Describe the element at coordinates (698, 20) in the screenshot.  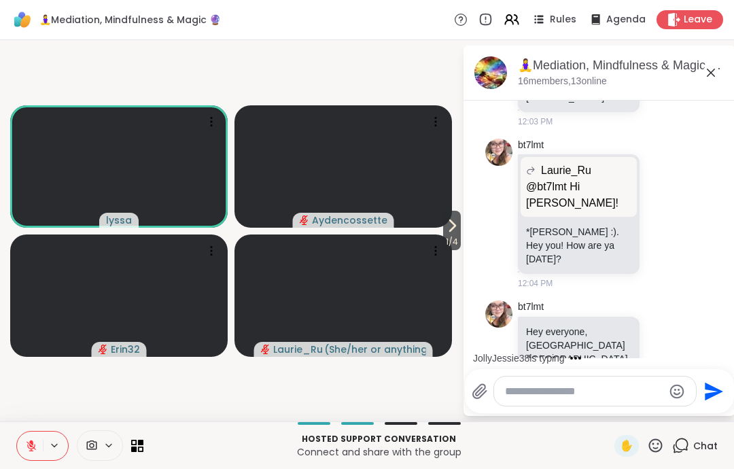
I see `span: Leave` at that location.